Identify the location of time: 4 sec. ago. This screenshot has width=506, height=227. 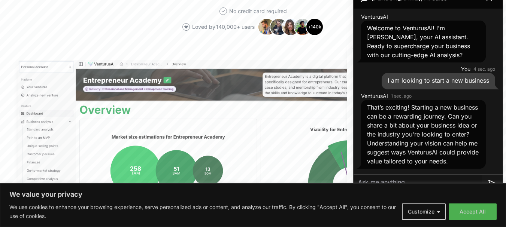
(484, 69).